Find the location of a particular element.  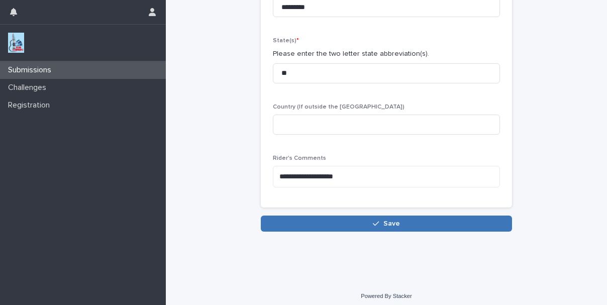

button: Save is located at coordinates (387, 224).